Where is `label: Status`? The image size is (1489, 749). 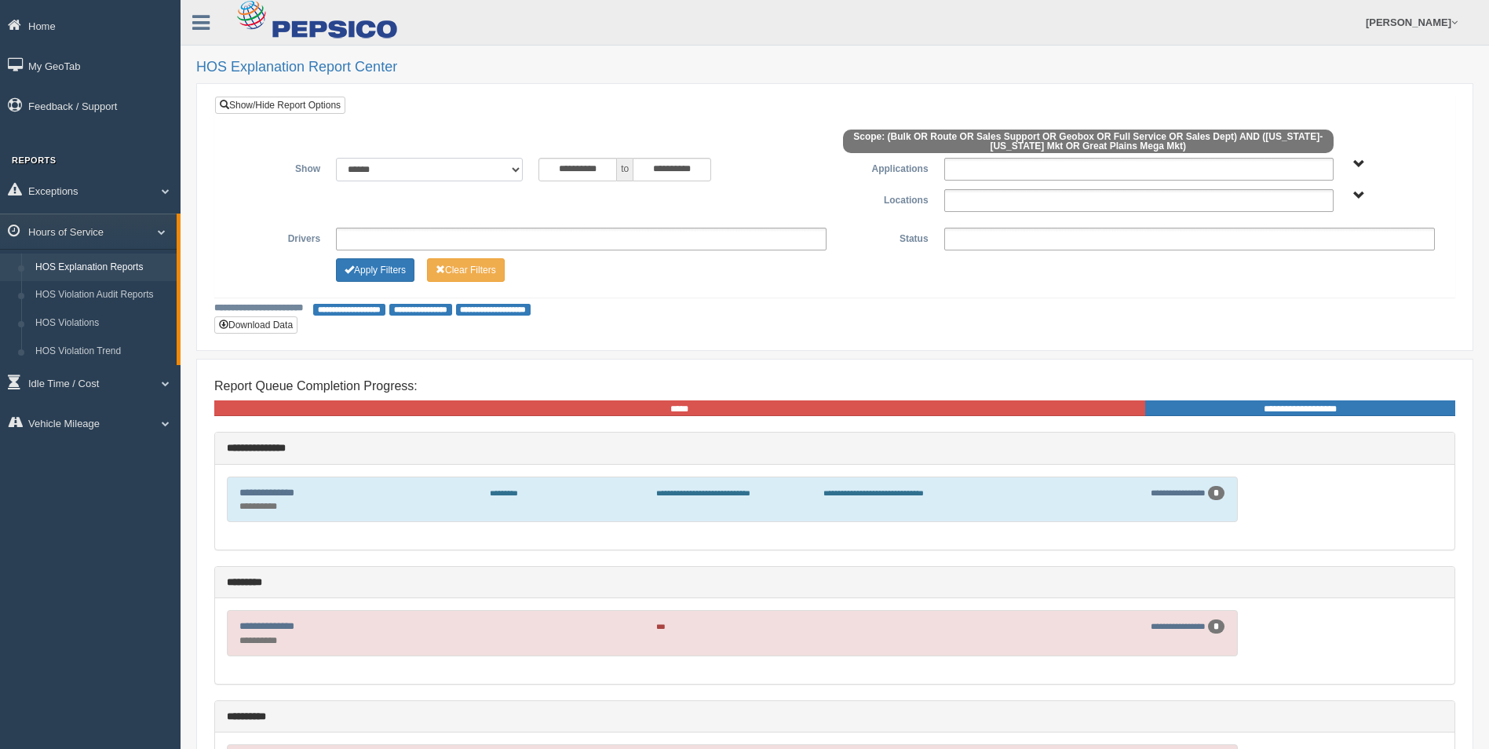
label: Status is located at coordinates (884, 237).